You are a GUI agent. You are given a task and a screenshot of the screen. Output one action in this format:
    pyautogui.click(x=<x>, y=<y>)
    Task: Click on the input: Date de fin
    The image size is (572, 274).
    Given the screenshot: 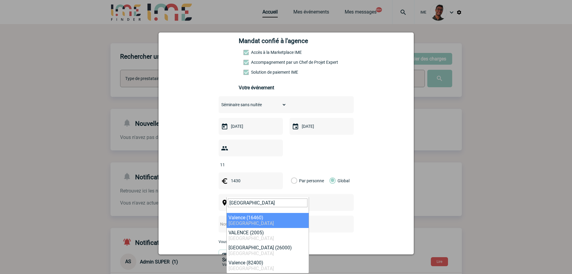 What is the action you would take?
    pyautogui.click(x=321, y=126)
    